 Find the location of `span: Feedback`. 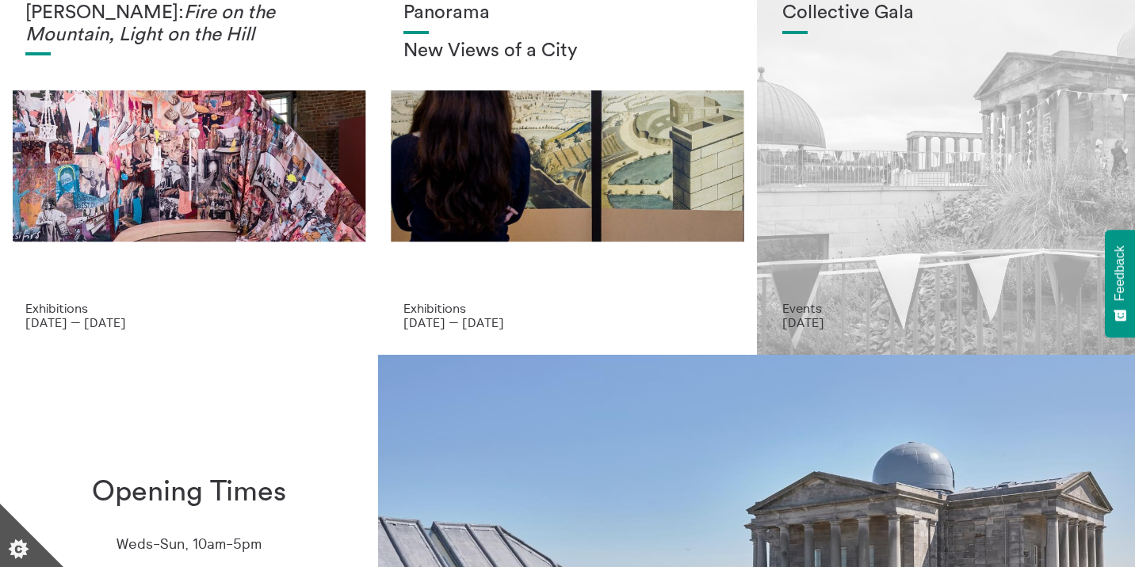

span: Feedback is located at coordinates (1120, 273).